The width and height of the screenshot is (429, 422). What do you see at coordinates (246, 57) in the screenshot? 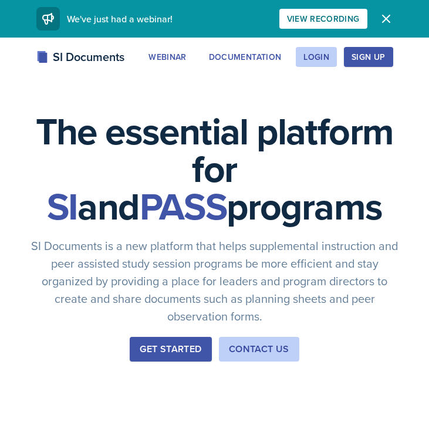
I see `div: Documentation` at bounding box center [246, 57].